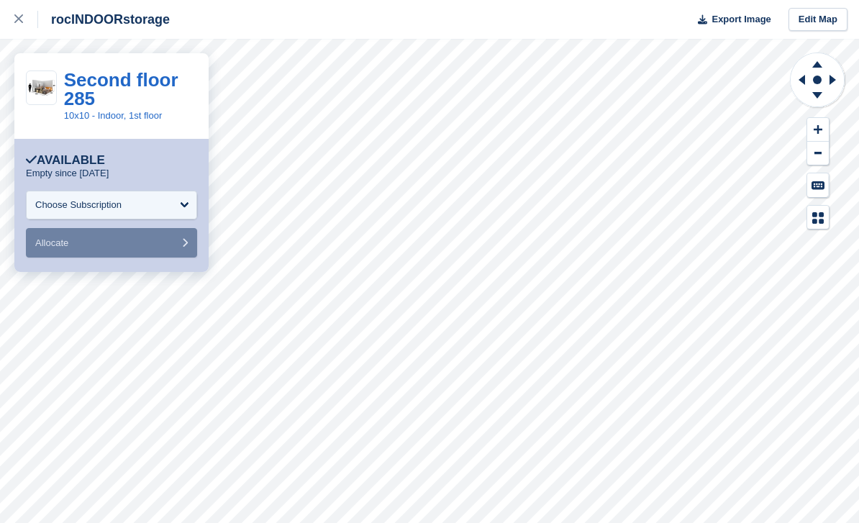  Describe the element at coordinates (111, 242) in the screenshot. I see `button: Allocate` at that location.